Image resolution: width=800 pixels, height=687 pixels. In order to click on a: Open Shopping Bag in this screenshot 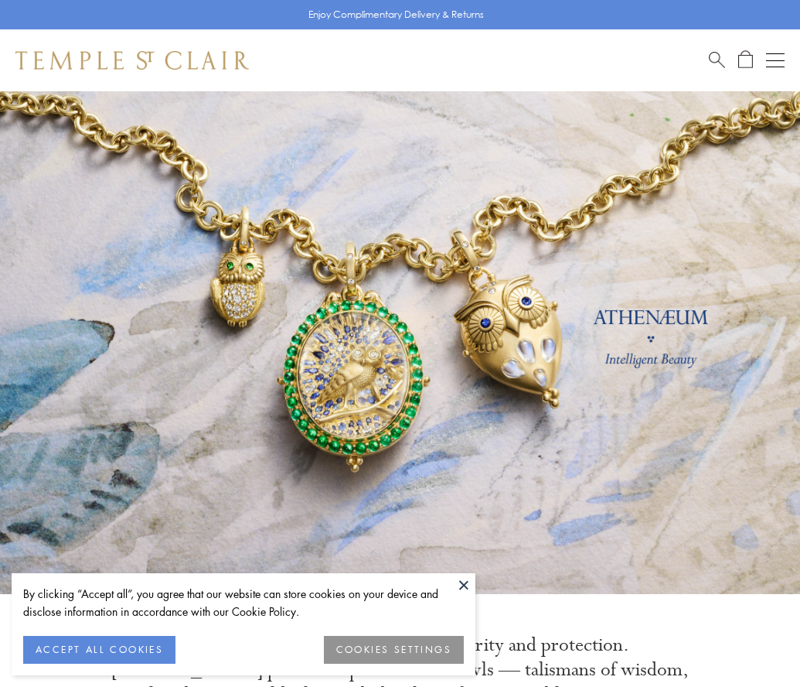, I will do `click(745, 60)`.